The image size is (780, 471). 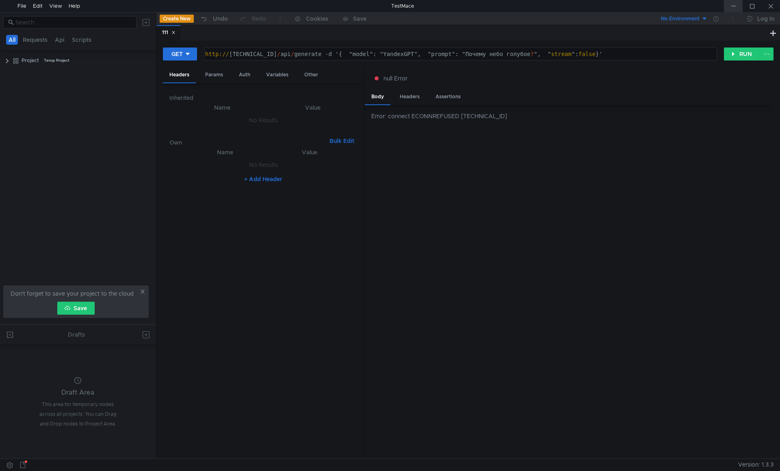 I want to click on div: Save, so click(x=359, y=19).